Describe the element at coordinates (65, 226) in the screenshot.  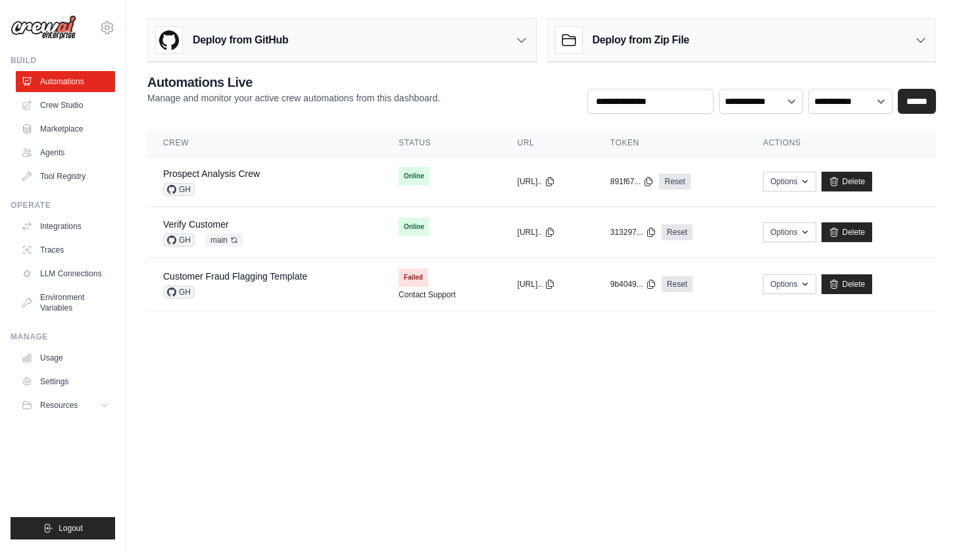
I see `a: Integrations` at that location.